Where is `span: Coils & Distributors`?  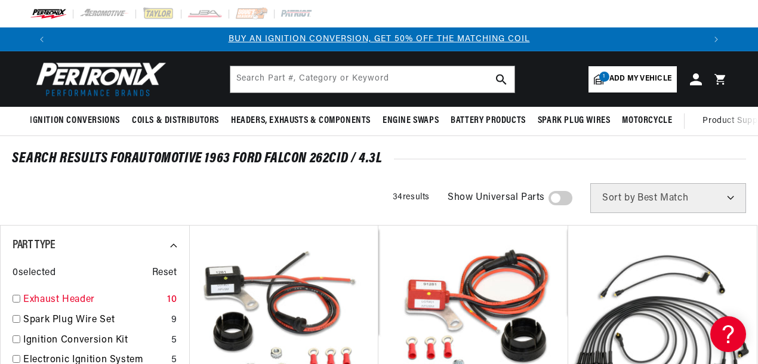 span: Coils & Distributors is located at coordinates (176, 121).